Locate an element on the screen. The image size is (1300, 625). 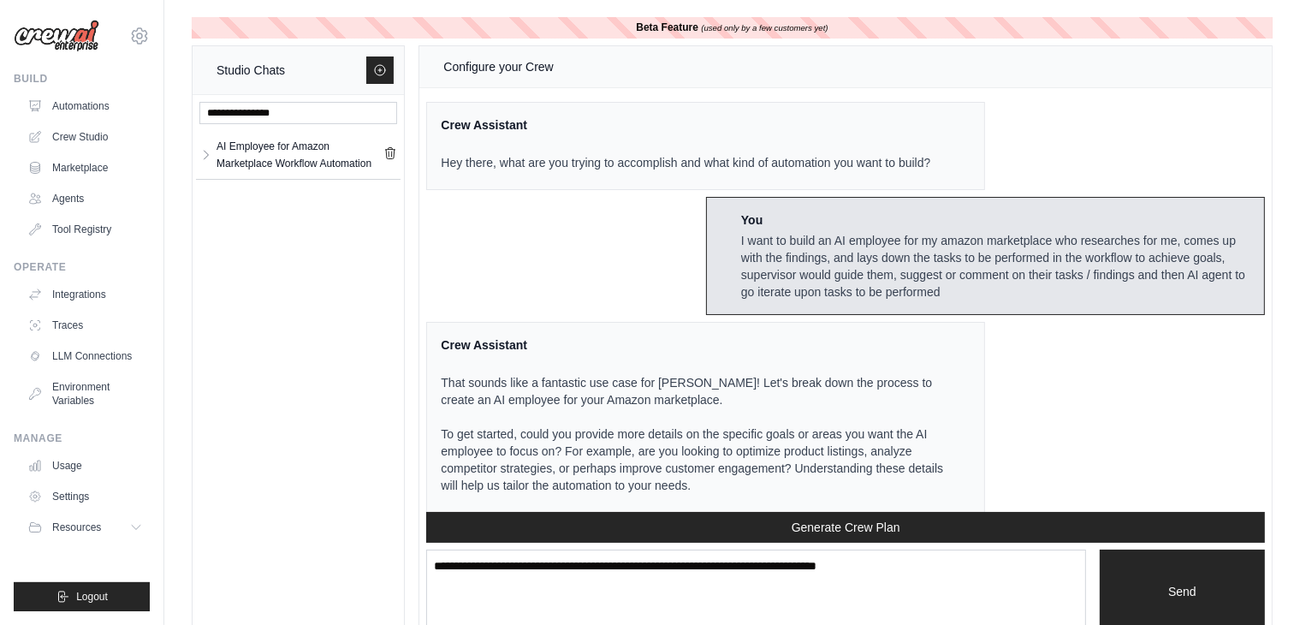
a: Marketplace is located at coordinates (85, 168).